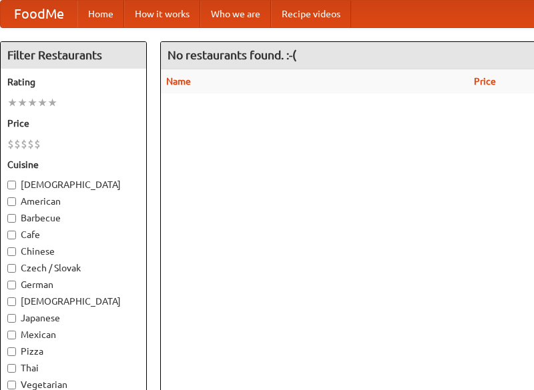 The height and width of the screenshot is (390, 534). I want to click on a: FoodMe, so click(39, 14).